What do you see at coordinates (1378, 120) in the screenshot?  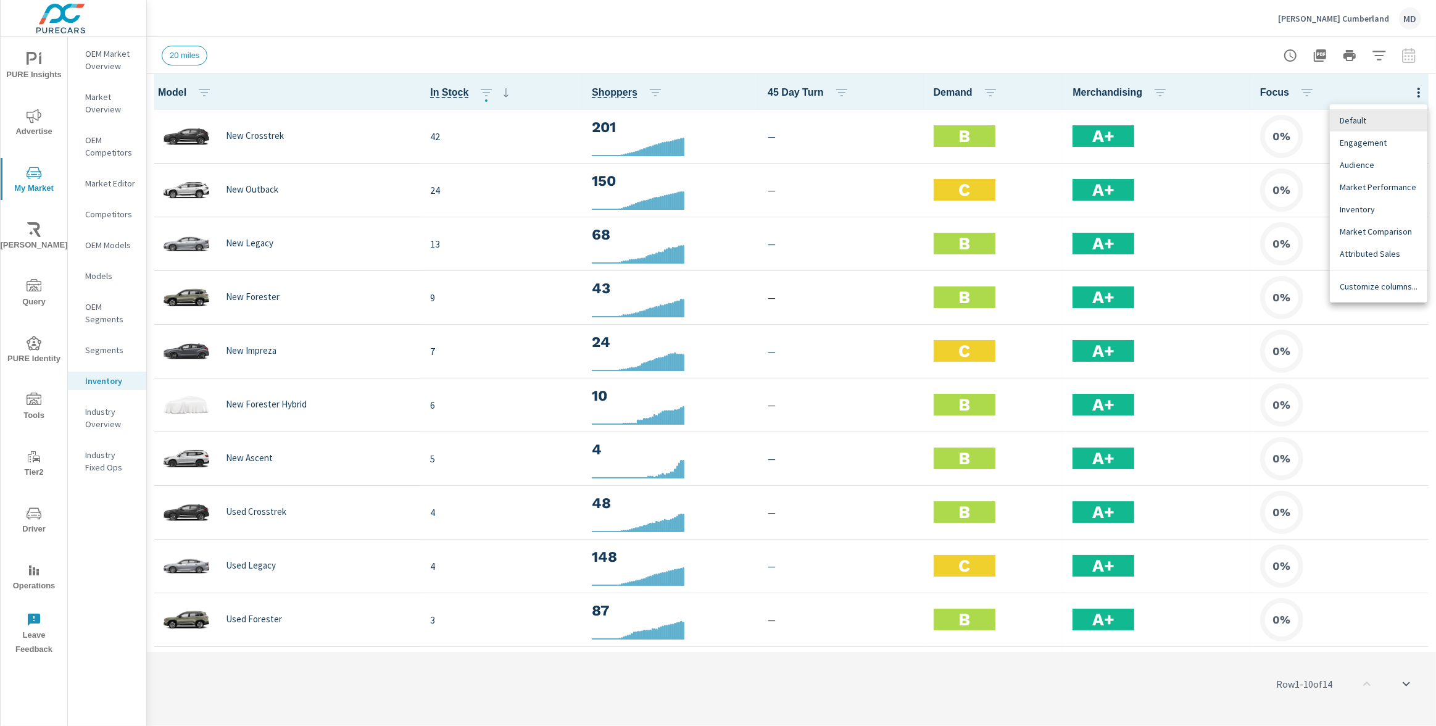 I see `div: Default` at bounding box center [1378, 120].